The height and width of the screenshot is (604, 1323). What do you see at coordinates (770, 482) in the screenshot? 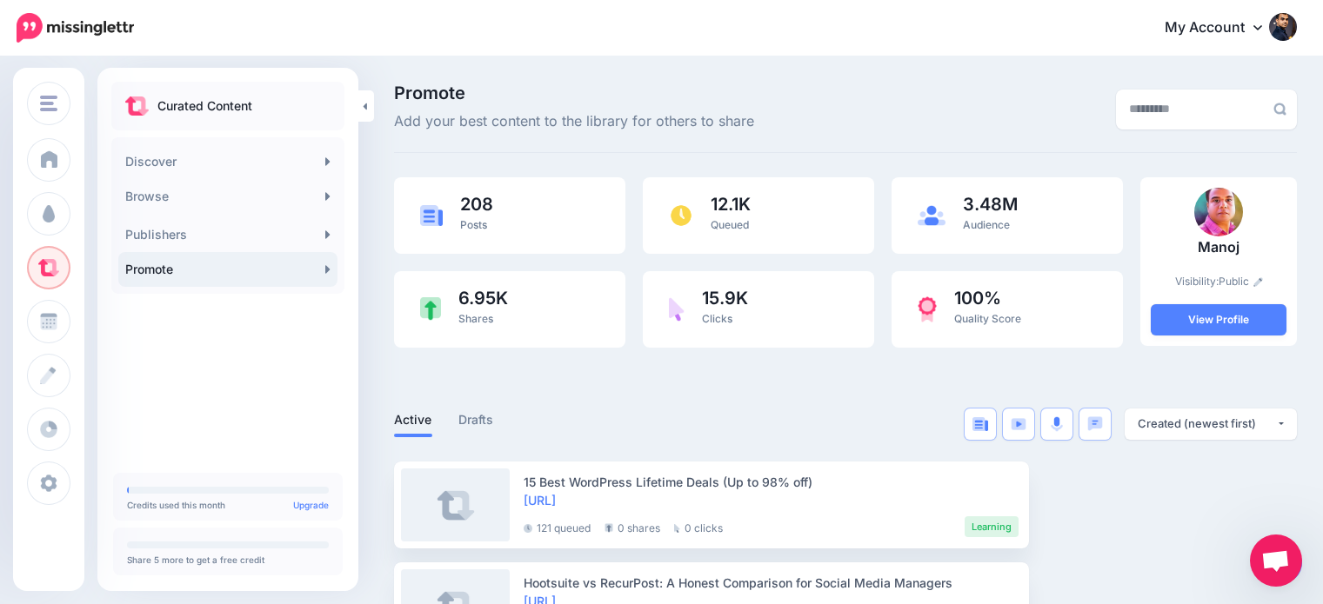
I see `div: 15 Best WordPress Lifetime Deals (Up to 98% off)` at bounding box center [770, 482].